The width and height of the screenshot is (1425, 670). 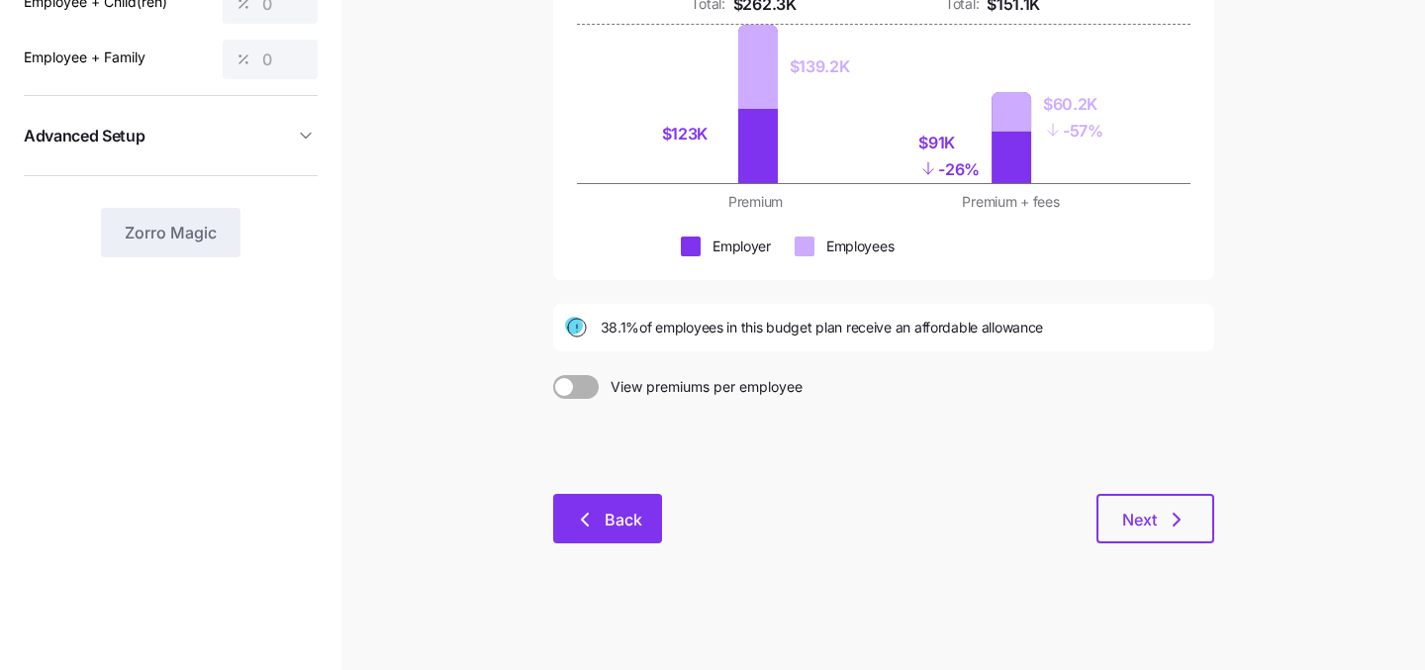 What do you see at coordinates (701, 387) in the screenshot?
I see `span: View premiums per employee` at bounding box center [701, 387].